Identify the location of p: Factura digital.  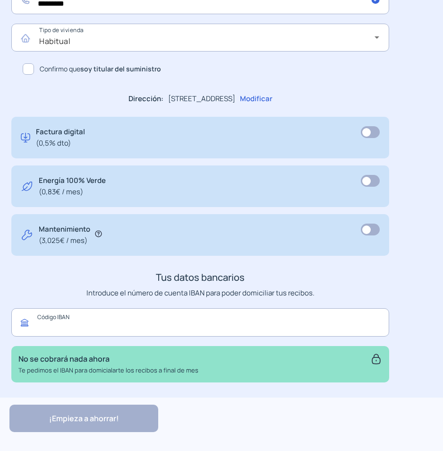
(60, 137).